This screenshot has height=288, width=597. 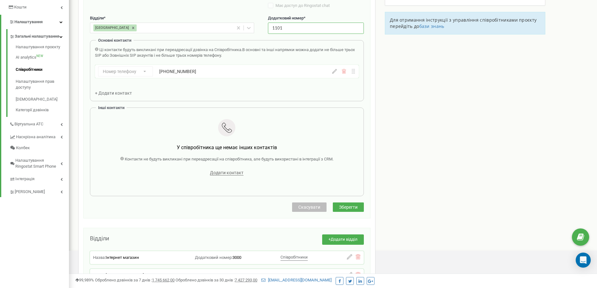 I want to click on span: 4000, so click(x=237, y=275).